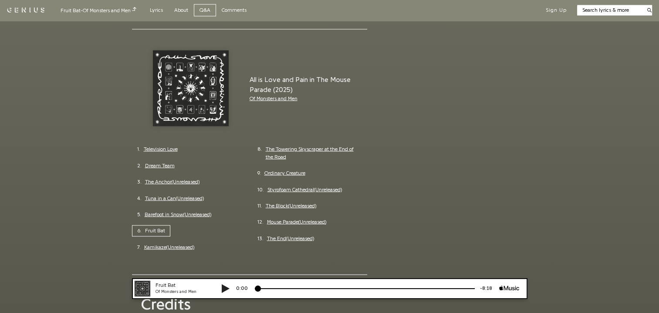 The height and width of the screenshot is (313, 659). What do you see at coordinates (169, 247) in the screenshot?
I see `a: Kamikaze(Unreleased)` at bounding box center [169, 247].